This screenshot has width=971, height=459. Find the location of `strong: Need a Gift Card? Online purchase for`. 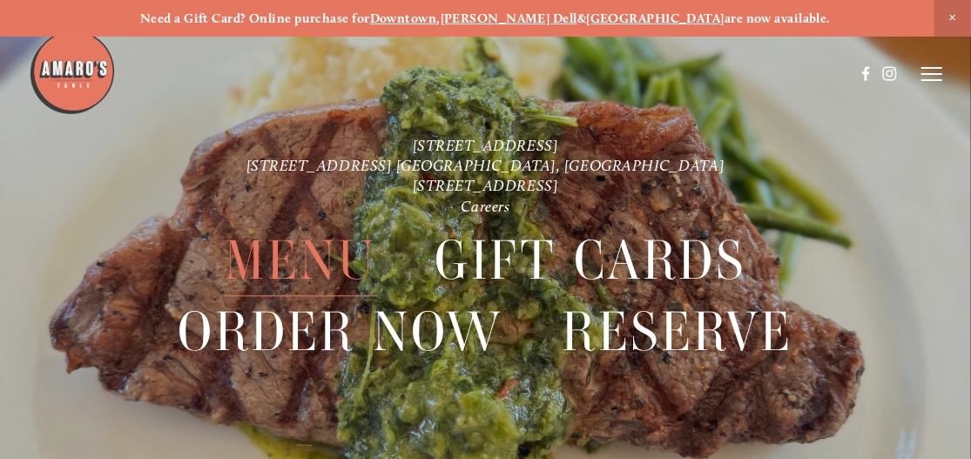

strong: Need a Gift Card? Online purchase for is located at coordinates (255, 18).